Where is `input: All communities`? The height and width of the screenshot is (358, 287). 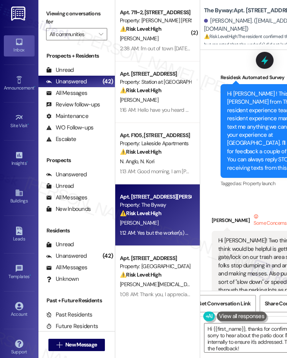 input: All communities is located at coordinates (72, 34).